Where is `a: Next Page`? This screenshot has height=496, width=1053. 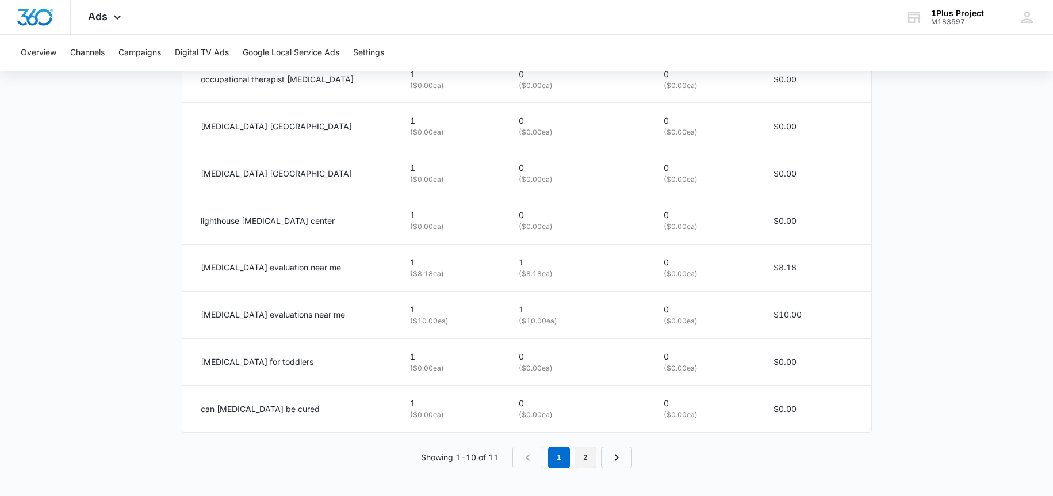 a: Next Page is located at coordinates (617, 457).